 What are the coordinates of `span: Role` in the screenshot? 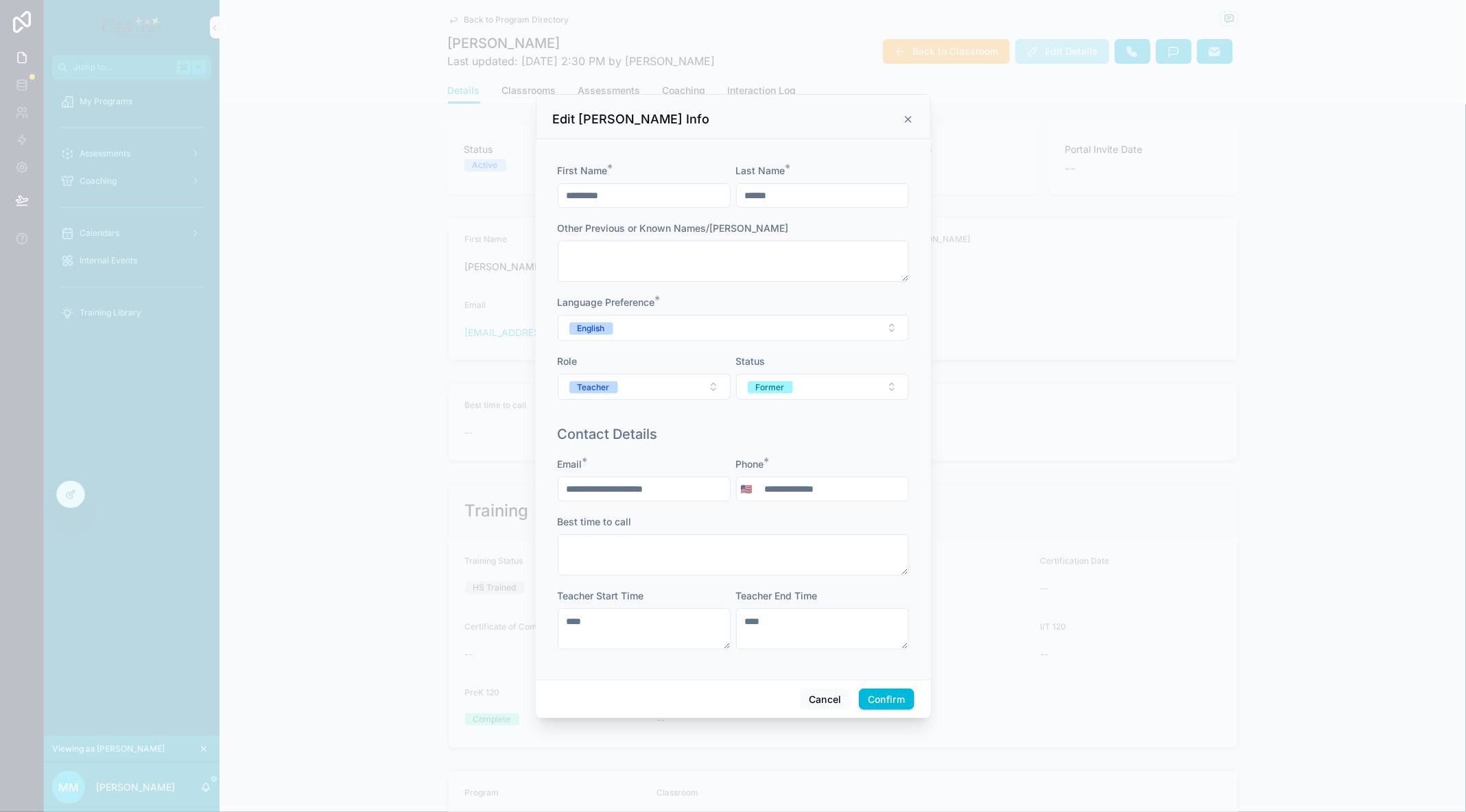 It's located at (567, 361).